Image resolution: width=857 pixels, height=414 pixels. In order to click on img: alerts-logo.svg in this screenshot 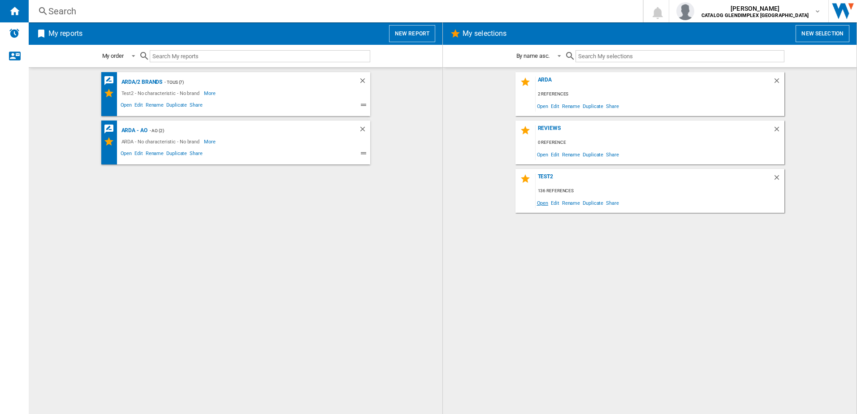, I will do `click(14, 33)`.